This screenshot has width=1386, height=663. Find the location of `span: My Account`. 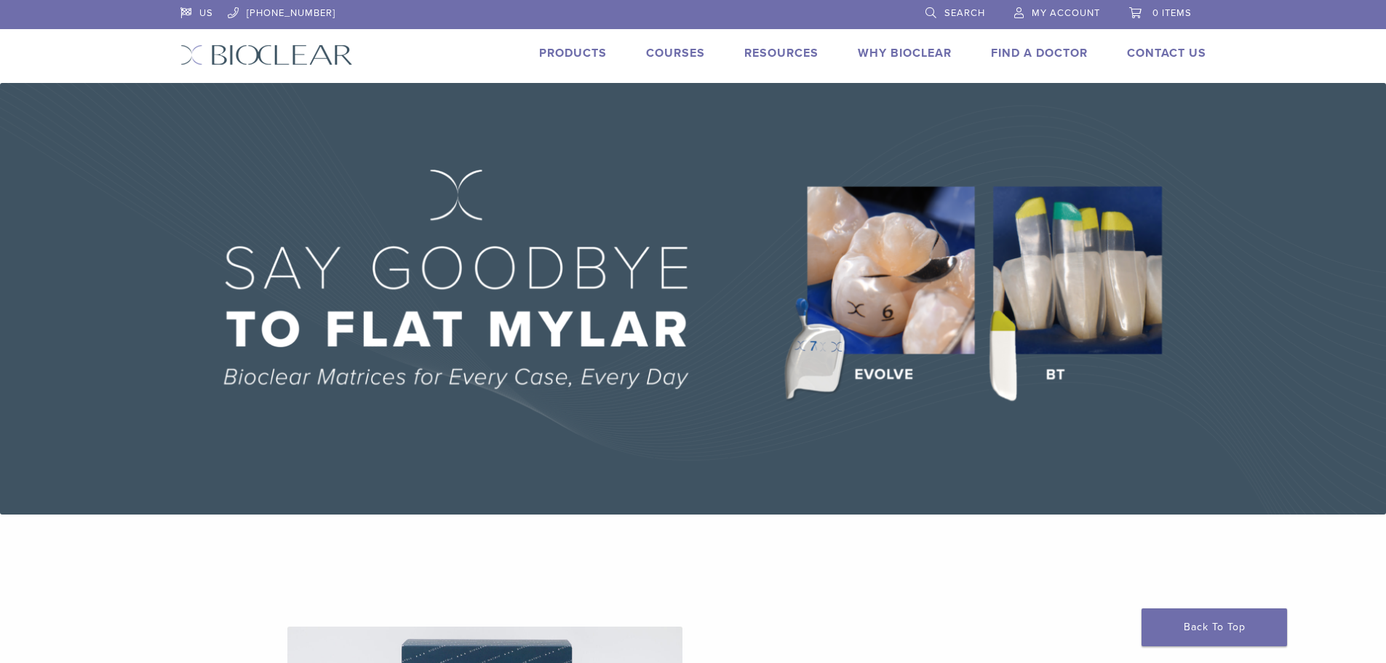

span: My Account is located at coordinates (1066, 13).